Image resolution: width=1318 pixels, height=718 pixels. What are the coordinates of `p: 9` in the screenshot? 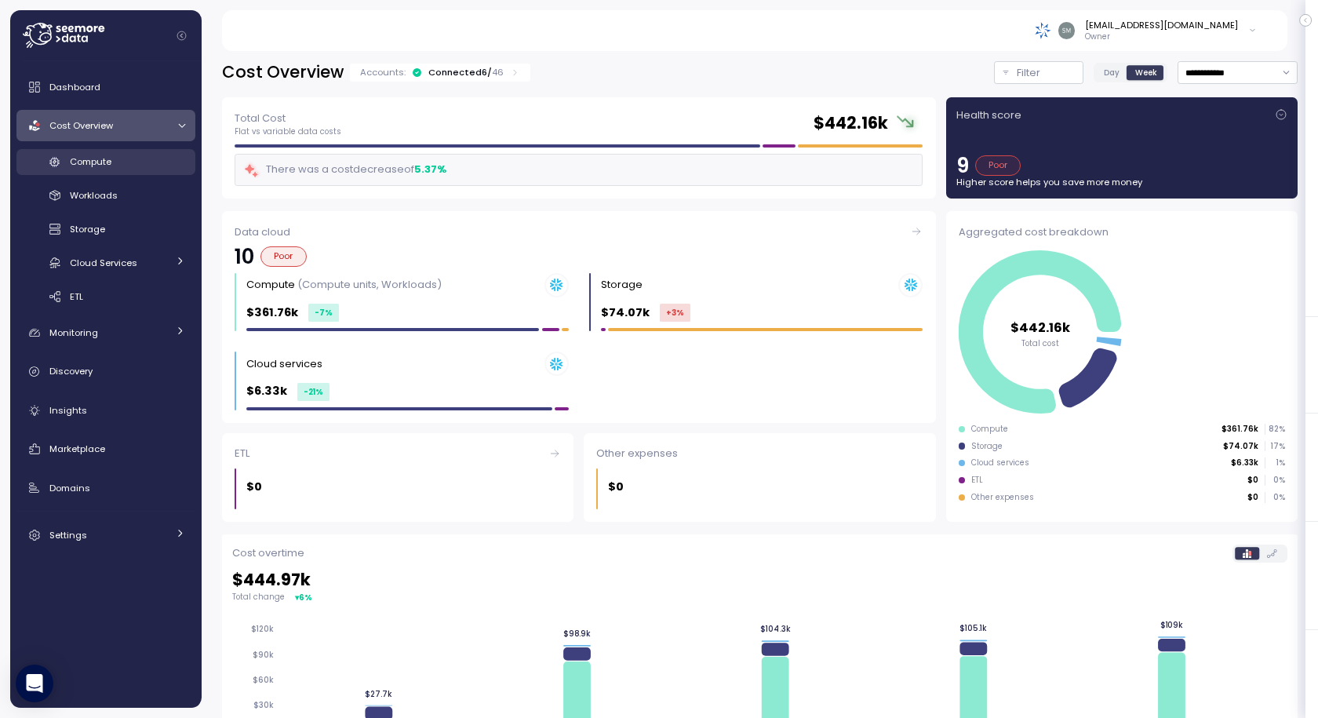 It's located at (962, 166).